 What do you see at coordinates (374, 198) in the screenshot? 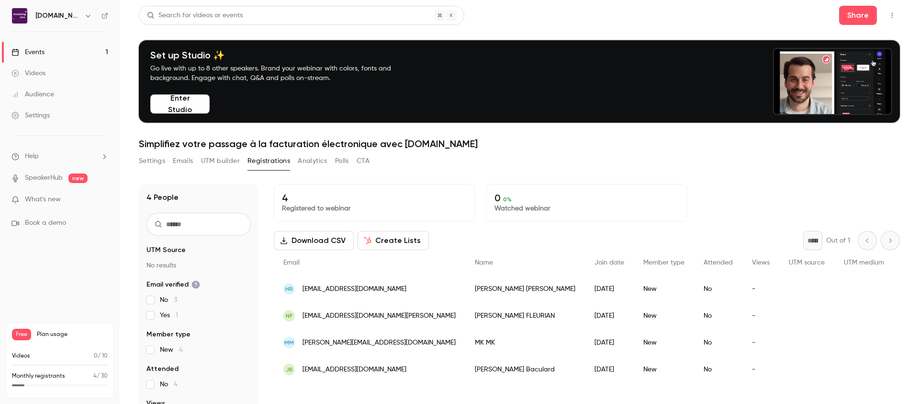
I see `p: 4` at bounding box center [374, 198].